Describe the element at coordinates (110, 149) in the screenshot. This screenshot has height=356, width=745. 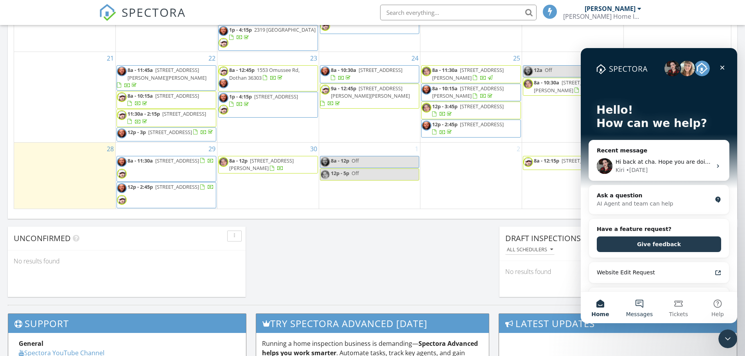
I see `a: Go to September 28, 2025` at that location.